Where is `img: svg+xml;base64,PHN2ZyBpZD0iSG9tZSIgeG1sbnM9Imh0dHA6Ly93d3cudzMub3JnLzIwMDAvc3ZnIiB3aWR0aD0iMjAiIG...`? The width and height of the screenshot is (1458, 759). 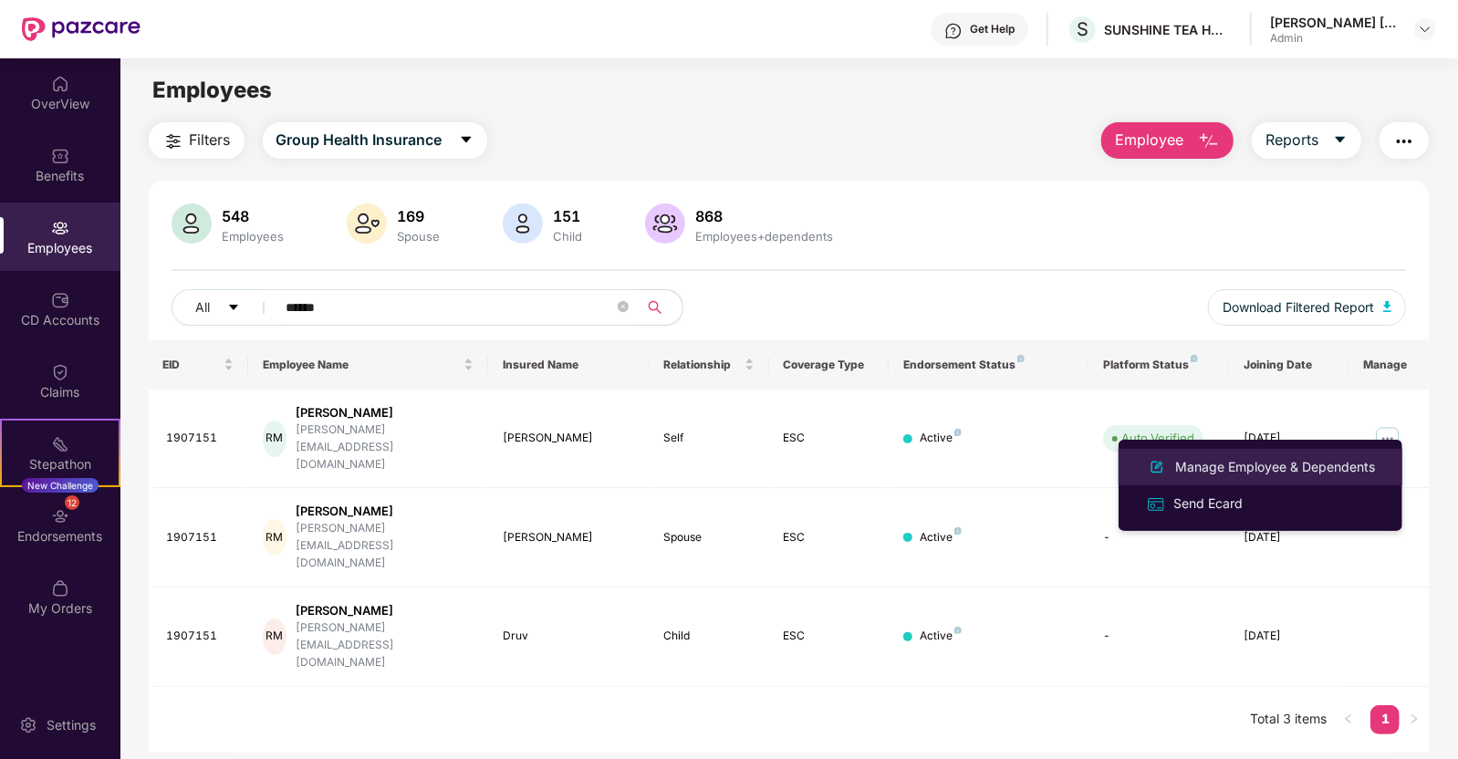
img: svg+xml;base64,PHN2ZyBpZD0iSG9tZSIgeG1sbnM9Imh0dHA6Ly93d3cudzMub3JnLzIwMDAvc3ZnIiB3aWR0aD0iMjAiIG... is located at coordinates (60, 84).